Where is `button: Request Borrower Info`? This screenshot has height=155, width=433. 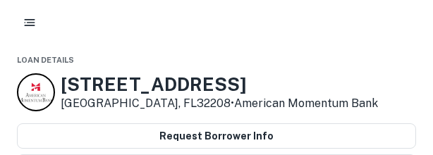 button: Request Borrower Info is located at coordinates (216, 136).